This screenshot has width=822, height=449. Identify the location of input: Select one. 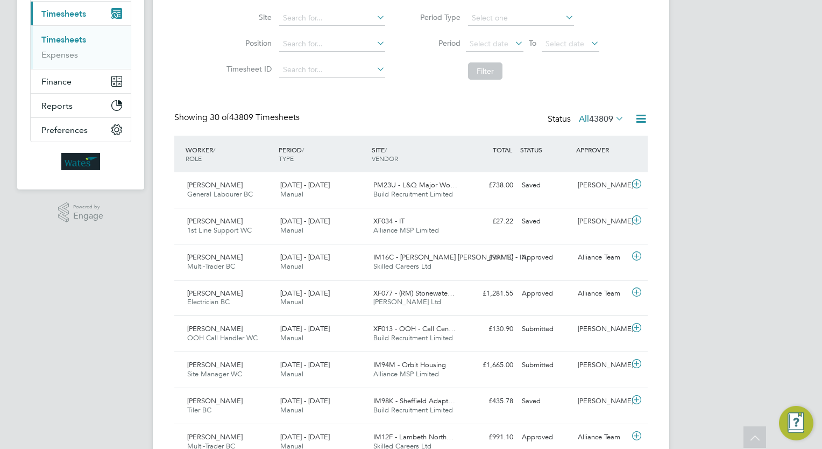
(521, 18).